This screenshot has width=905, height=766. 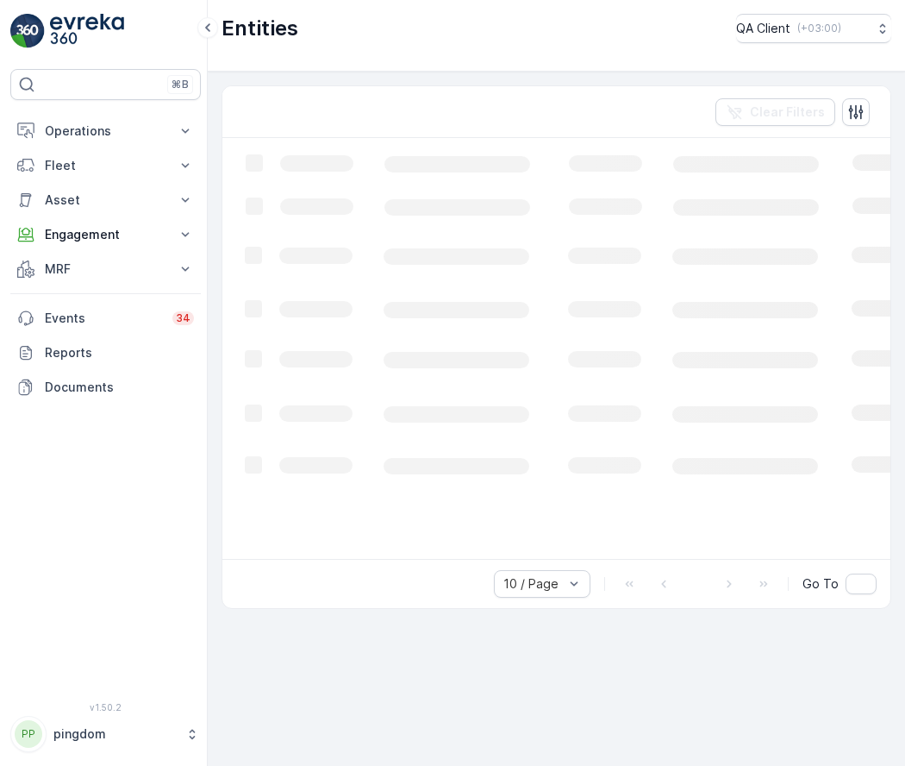 What do you see at coordinates (103, 318) in the screenshot?
I see `p: Events` at bounding box center [103, 318].